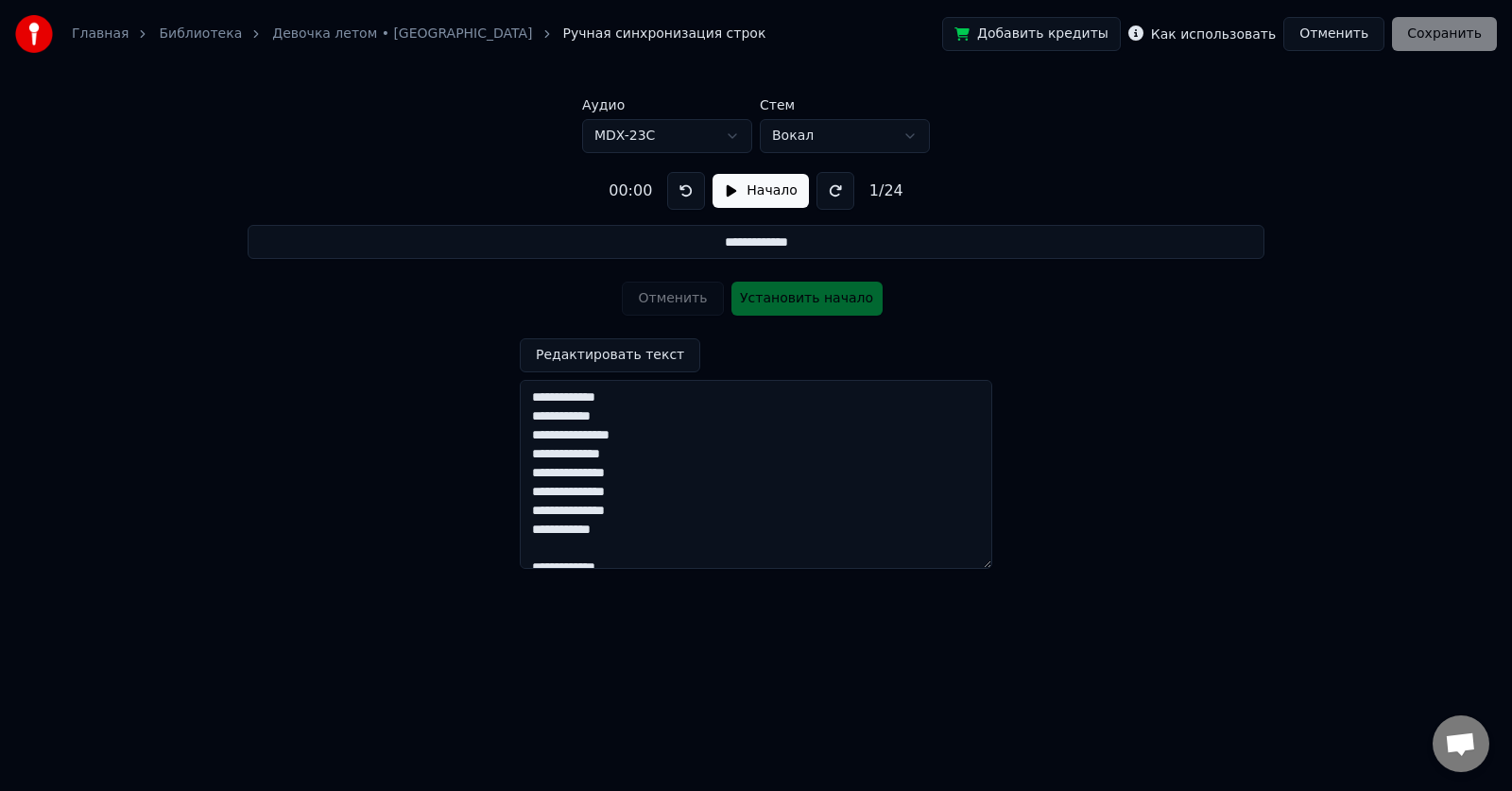 This screenshot has height=791, width=1512. What do you see at coordinates (845, 105) in the screenshot?
I see `label: Стем` at bounding box center [845, 105].